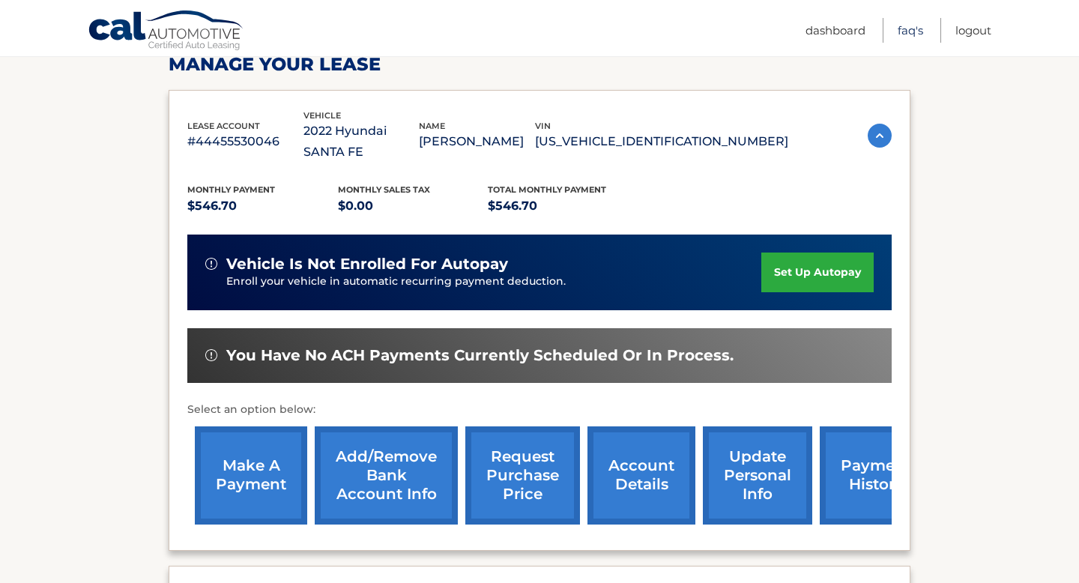  I want to click on span: vehicle is not enrolled for autopay, so click(367, 264).